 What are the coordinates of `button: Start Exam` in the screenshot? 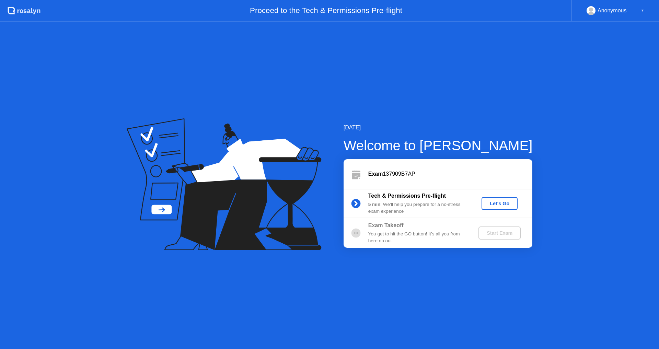 It's located at (499, 233).